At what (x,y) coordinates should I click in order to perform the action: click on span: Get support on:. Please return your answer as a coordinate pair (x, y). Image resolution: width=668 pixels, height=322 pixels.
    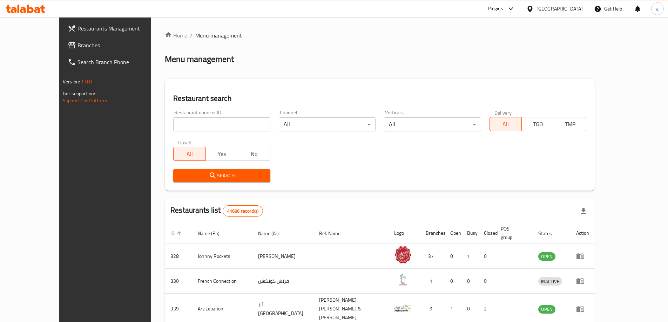
    Looking at the image, I should click on (79, 94).